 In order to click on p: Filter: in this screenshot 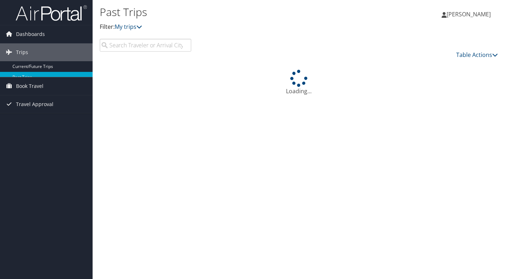, I will do `click(232, 27)`.